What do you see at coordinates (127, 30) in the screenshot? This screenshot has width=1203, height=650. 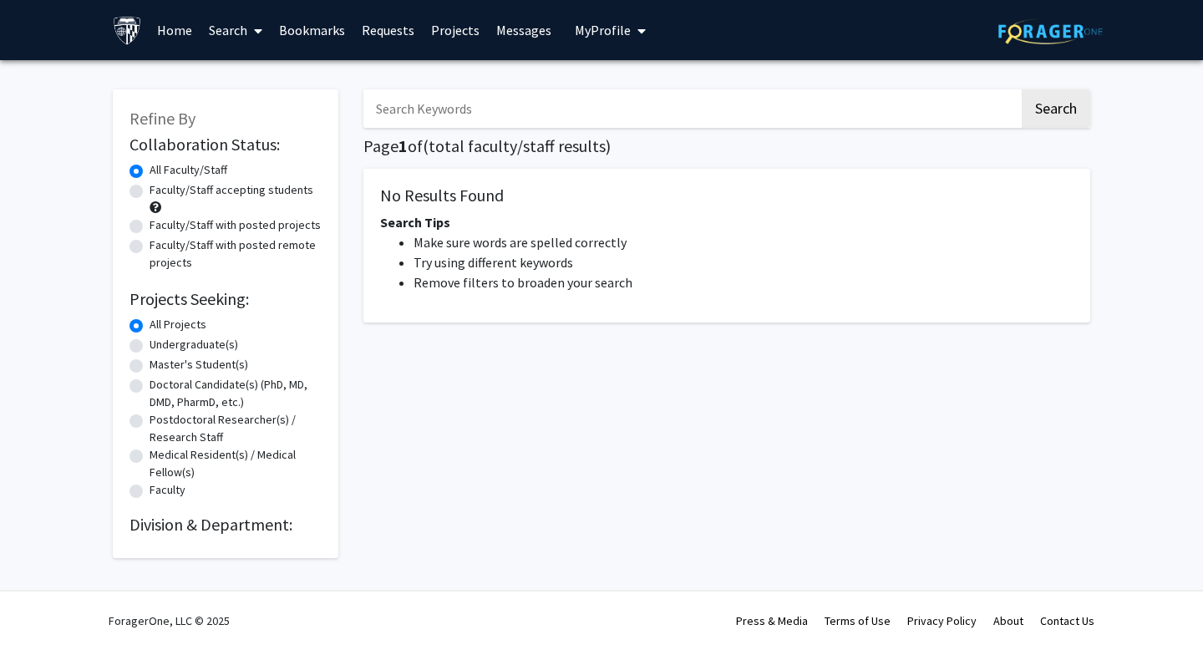 I see `img: Johns Hopkins University Logo` at bounding box center [127, 30].